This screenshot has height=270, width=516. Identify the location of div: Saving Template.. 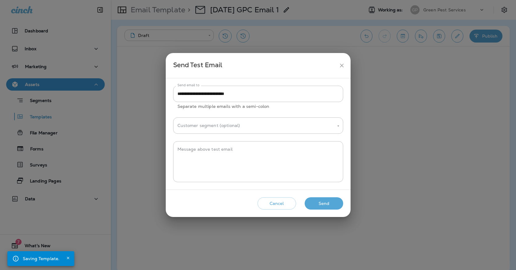
(41, 259).